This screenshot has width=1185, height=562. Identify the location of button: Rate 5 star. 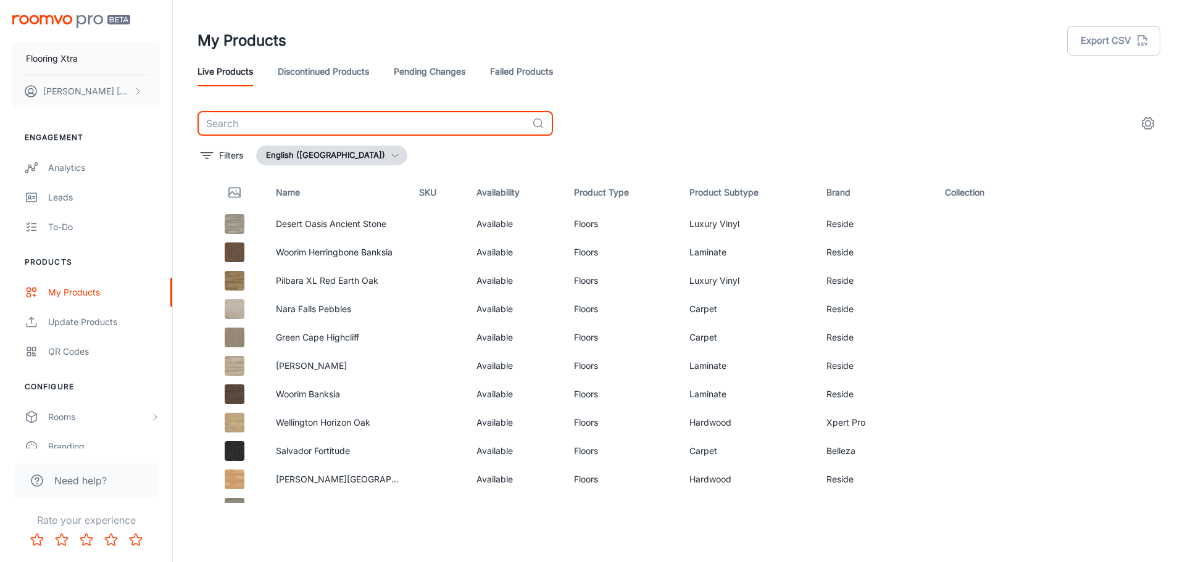
(136, 540).